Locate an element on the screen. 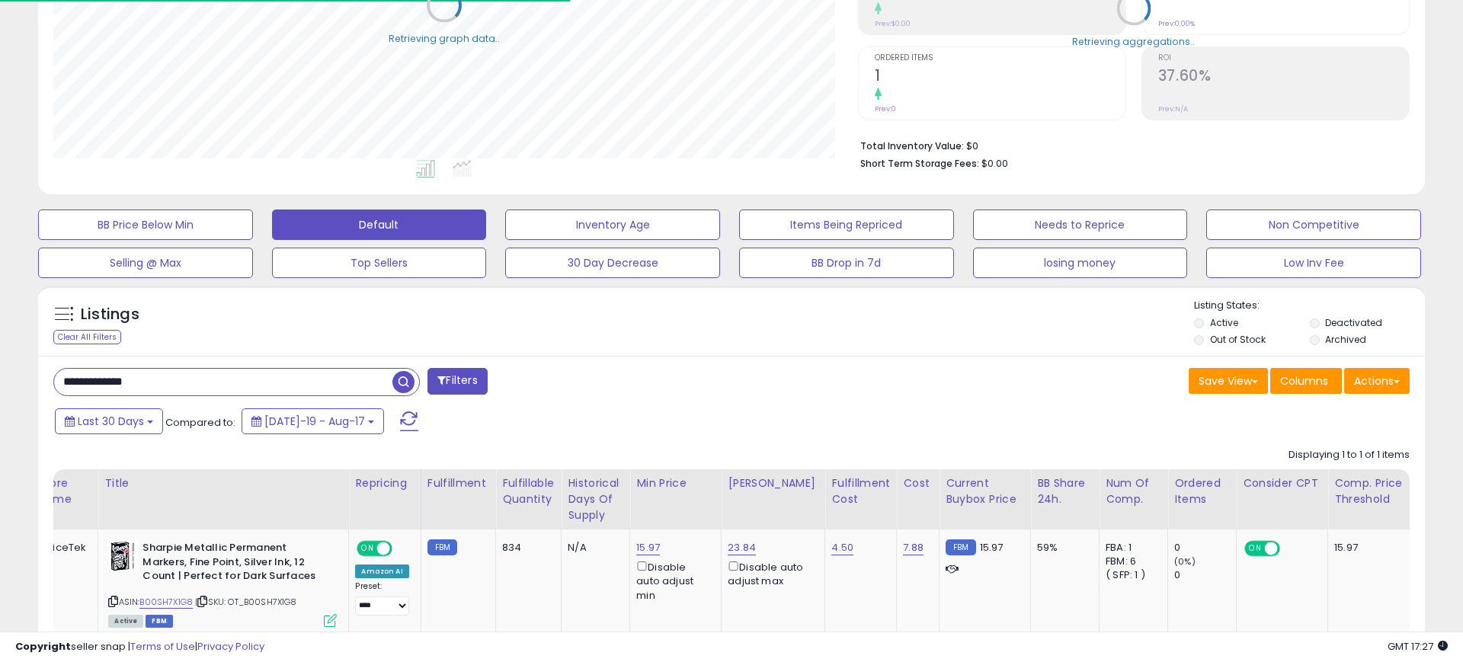  button: Inventory Age is located at coordinates (612, 225).